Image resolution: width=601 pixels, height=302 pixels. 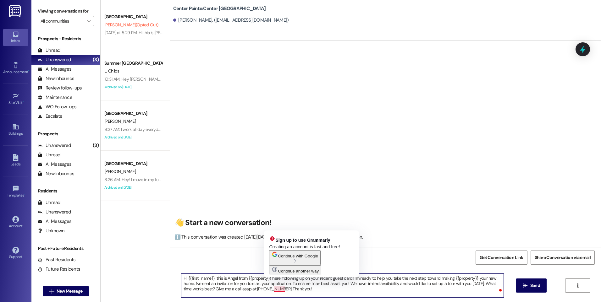 I want to click on div: Residents, so click(x=66, y=191).